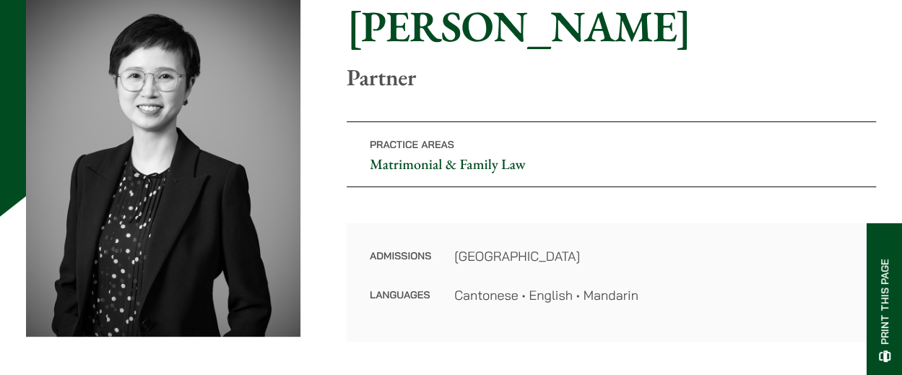 This screenshot has width=902, height=375. I want to click on span: Practice Areas, so click(412, 144).